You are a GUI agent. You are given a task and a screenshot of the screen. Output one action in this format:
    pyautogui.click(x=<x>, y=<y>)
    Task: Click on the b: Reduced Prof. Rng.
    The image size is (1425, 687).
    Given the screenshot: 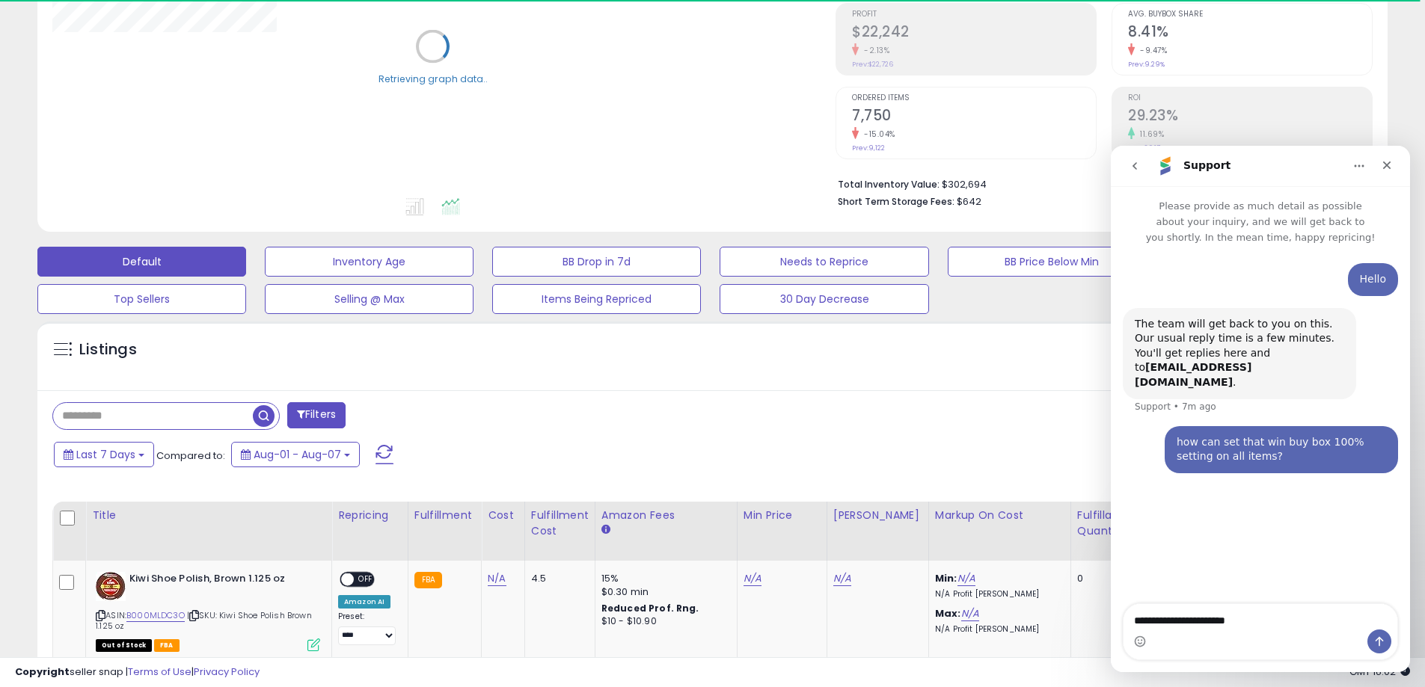 What is the action you would take?
    pyautogui.click(x=650, y=608)
    